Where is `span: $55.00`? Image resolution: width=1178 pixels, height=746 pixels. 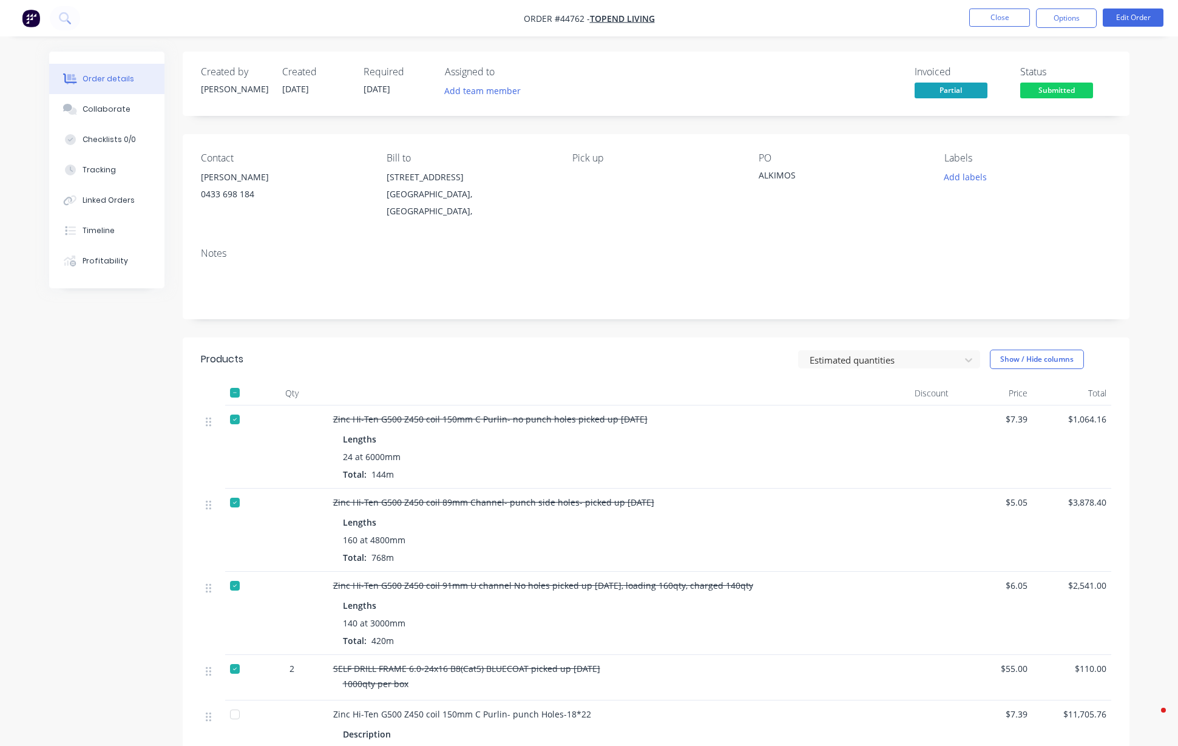
span: $55.00 is located at coordinates (993, 668).